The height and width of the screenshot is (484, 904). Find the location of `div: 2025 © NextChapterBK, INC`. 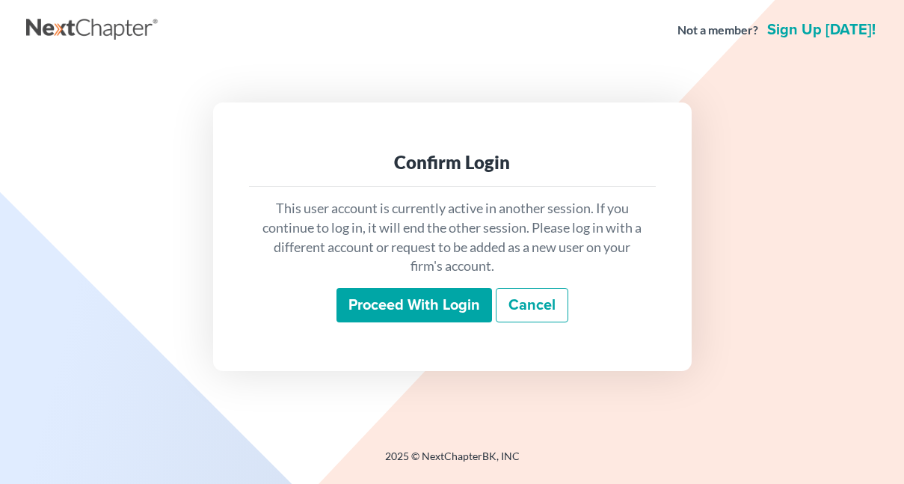

div: 2025 © NextChapterBK, INC is located at coordinates (453, 462).